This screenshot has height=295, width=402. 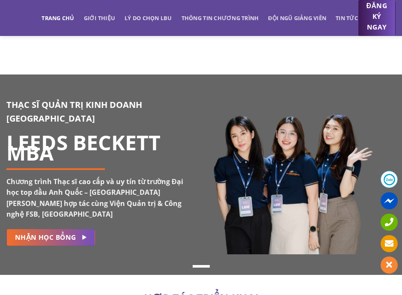 What do you see at coordinates (100, 18) in the screenshot?
I see `a: Giới thiệu` at bounding box center [100, 18].